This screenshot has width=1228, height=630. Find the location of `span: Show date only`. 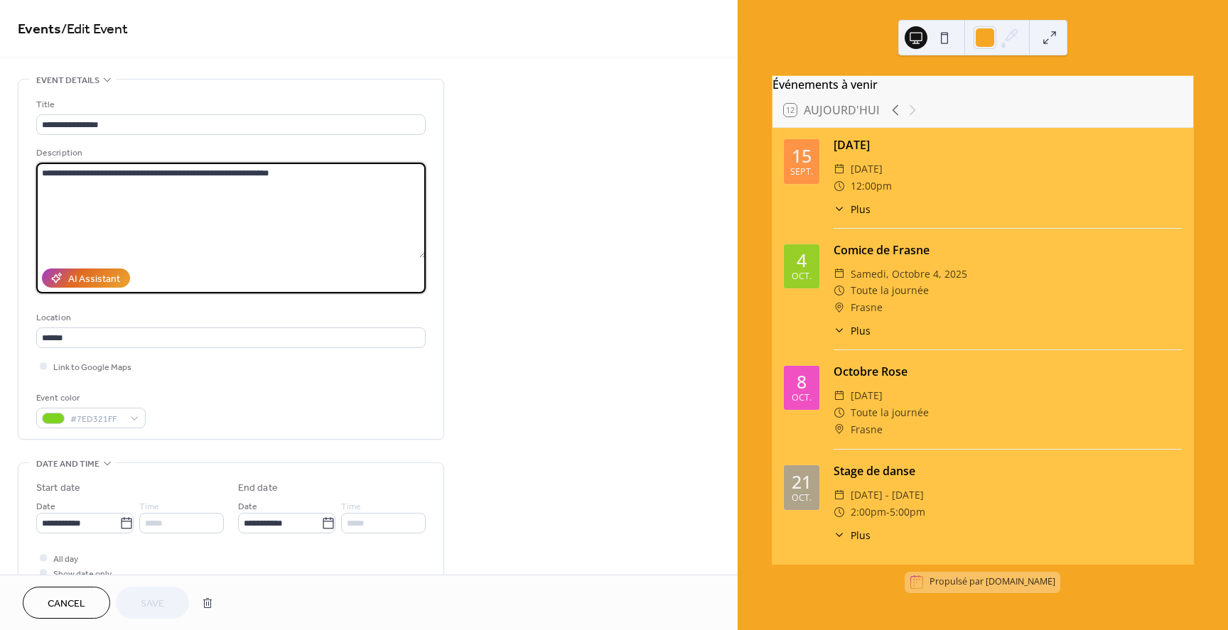

span: Show date only is located at coordinates (82, 574).